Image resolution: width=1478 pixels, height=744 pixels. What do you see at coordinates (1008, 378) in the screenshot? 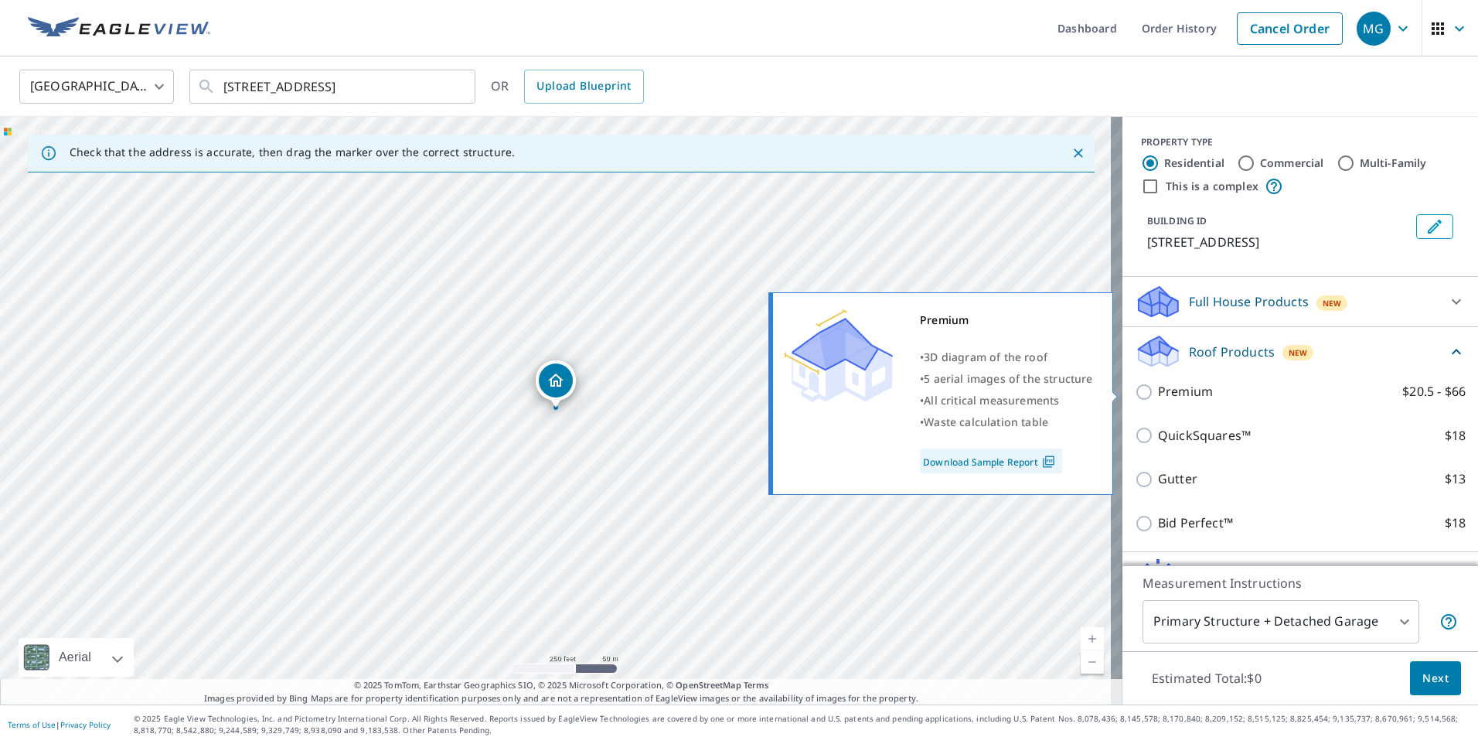
I see `span: 5 aerial images of the structure` at bounding box center [1008, 378].